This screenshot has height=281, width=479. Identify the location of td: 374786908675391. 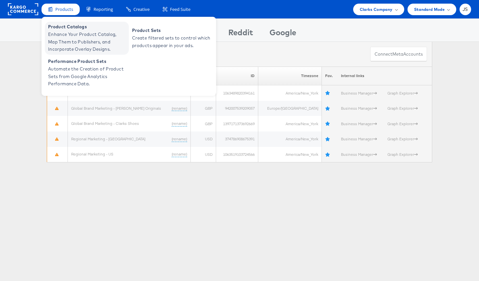
(237, 139).